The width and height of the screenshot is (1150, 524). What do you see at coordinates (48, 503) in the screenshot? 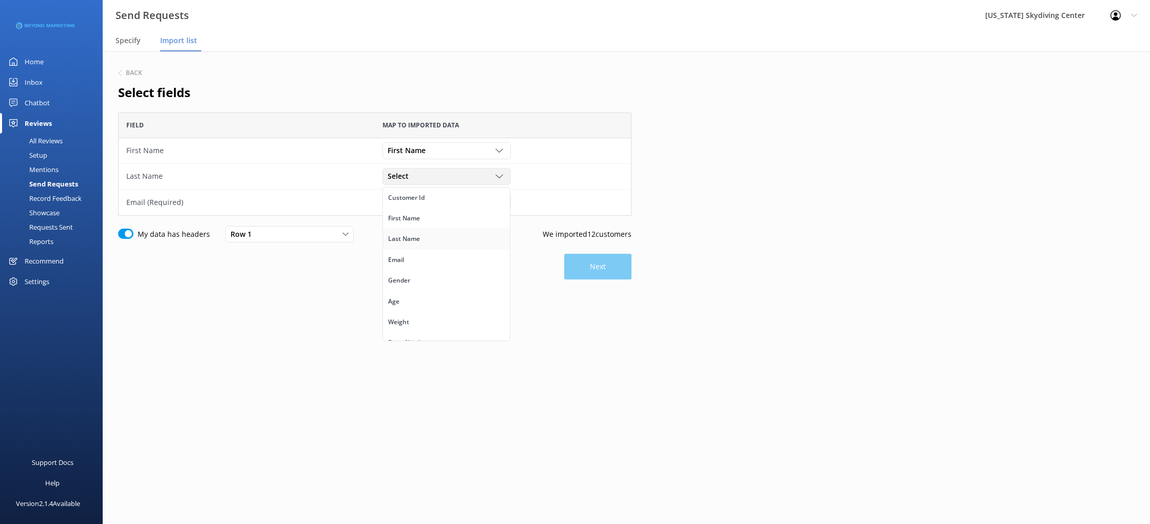
I see `div: Version 2.1.4 Available` at bounding box center [48, 503].